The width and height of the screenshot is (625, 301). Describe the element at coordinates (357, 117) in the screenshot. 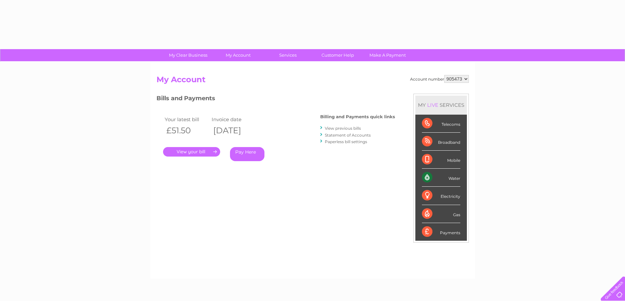

I see `h4: Billing and Payments quick links` at that location.